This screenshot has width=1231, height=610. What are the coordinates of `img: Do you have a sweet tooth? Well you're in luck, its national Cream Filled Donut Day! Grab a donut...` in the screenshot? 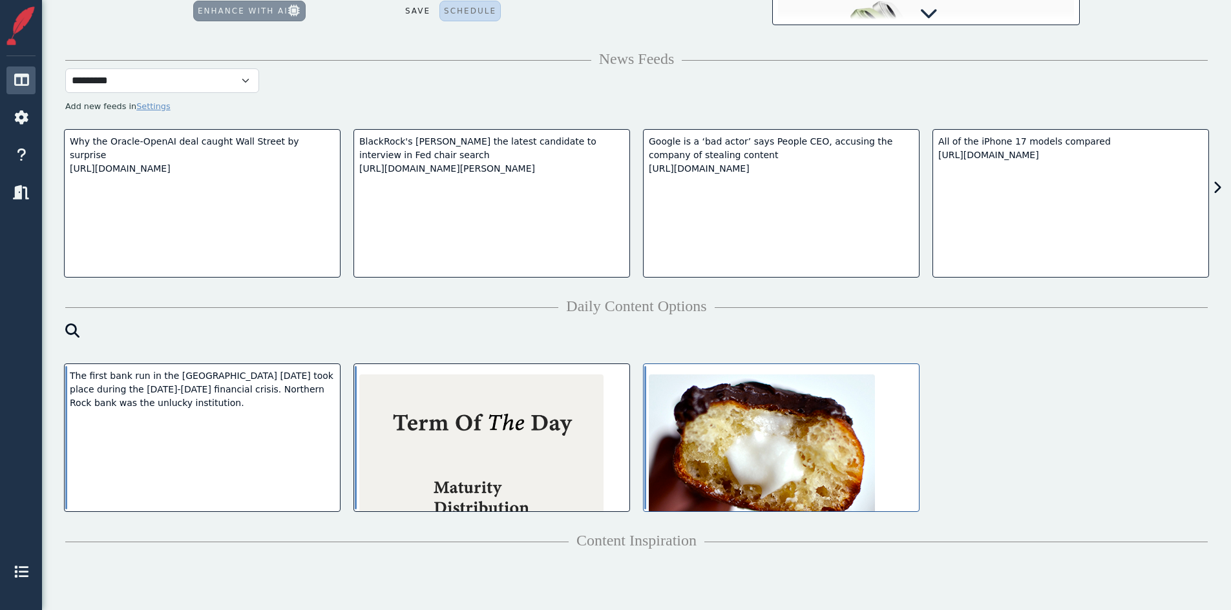 It's located at (762, 472).